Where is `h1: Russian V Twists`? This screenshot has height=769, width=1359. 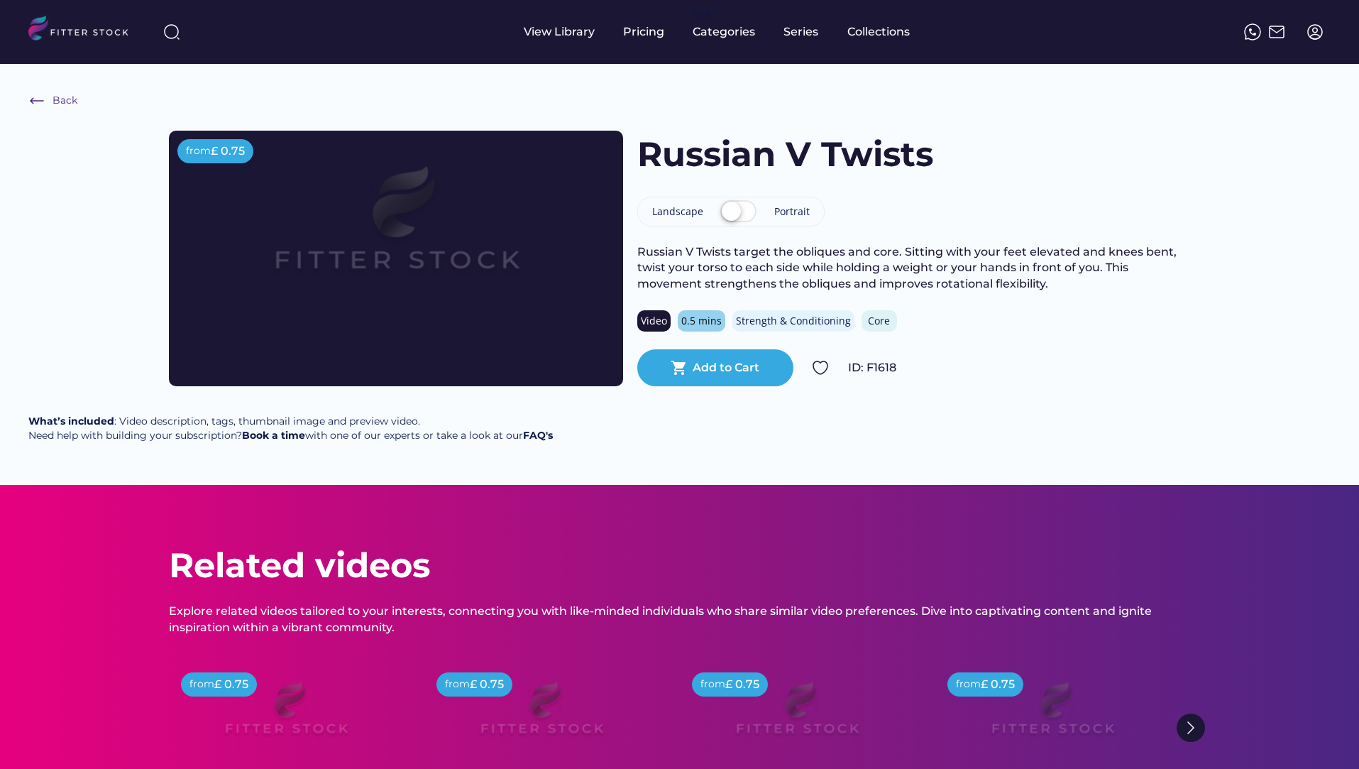 h1: Russian V Twists is located at coordinates (785, 154).